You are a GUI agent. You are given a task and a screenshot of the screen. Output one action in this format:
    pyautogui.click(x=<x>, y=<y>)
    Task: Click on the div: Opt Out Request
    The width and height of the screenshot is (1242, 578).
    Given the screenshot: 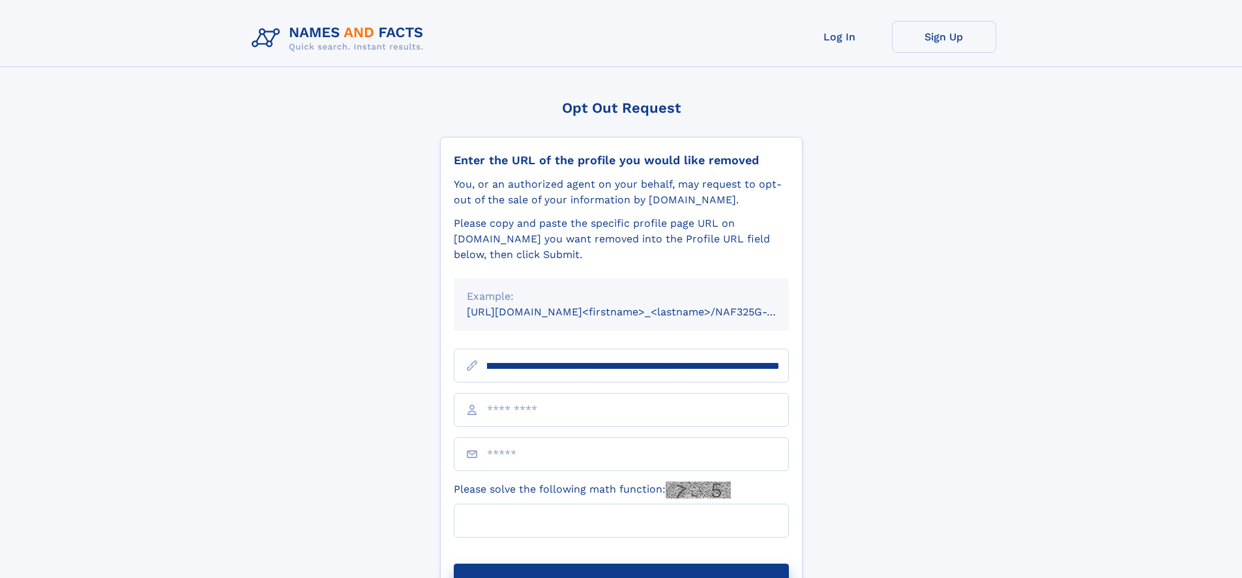 What is the action you would take?
    pyautogui.click(x=621, y=108)
    